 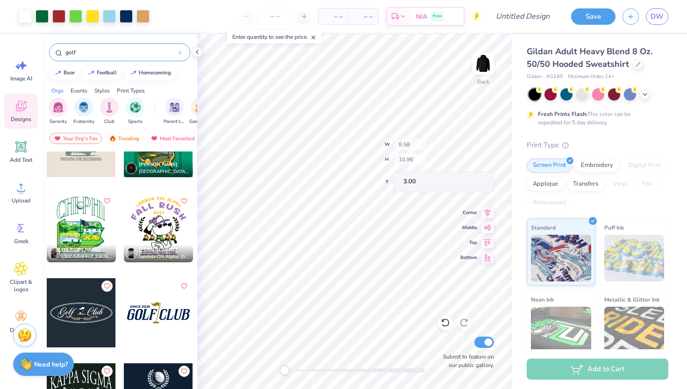 What do you see at coordinates (542, 299) in the screenshot?
I see `span: Neon Ink` at bounding box center [542, 299].